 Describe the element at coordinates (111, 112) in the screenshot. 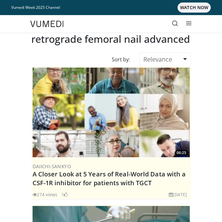

I see `img: 93c22cae-14d1-47f0-9e4a-a244e824b022.png.300x170_q85_crop-smart_upscale.jpg` at that location.